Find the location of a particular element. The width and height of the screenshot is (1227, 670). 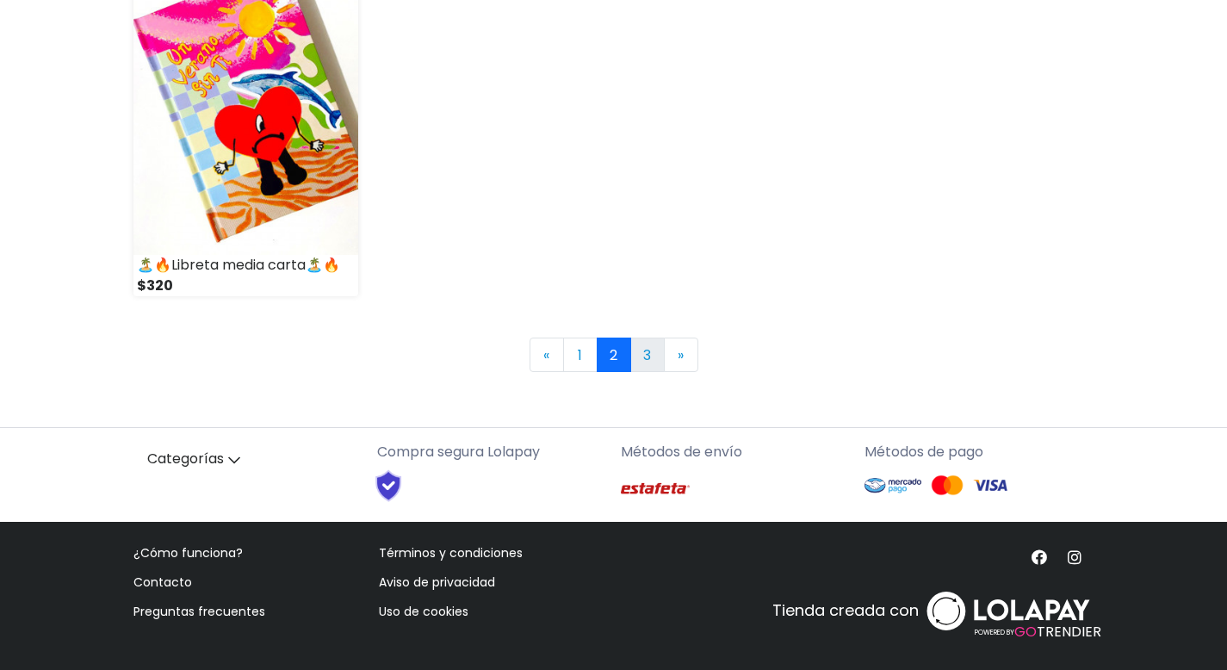

a: Uso de cookies is located at coordinates (423, 611).